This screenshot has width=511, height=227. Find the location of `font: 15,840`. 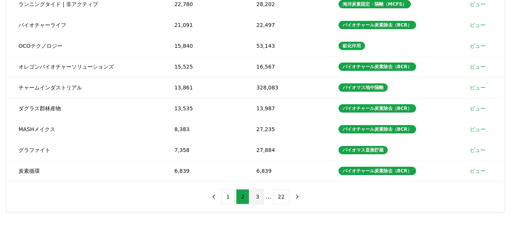

font: 15,840 is located at coordinates (183, 46).